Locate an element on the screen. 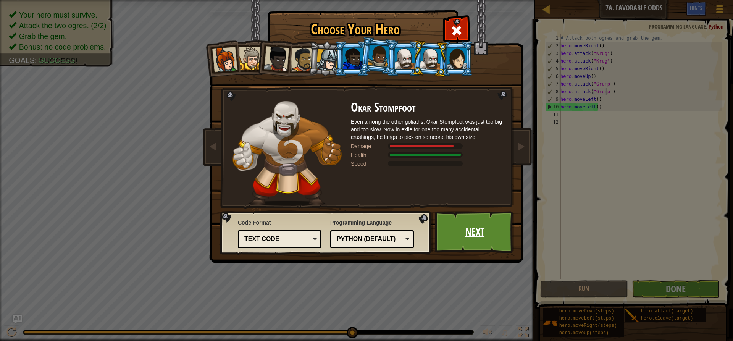  div: Python (Default) is located at coordinates (370, 239).